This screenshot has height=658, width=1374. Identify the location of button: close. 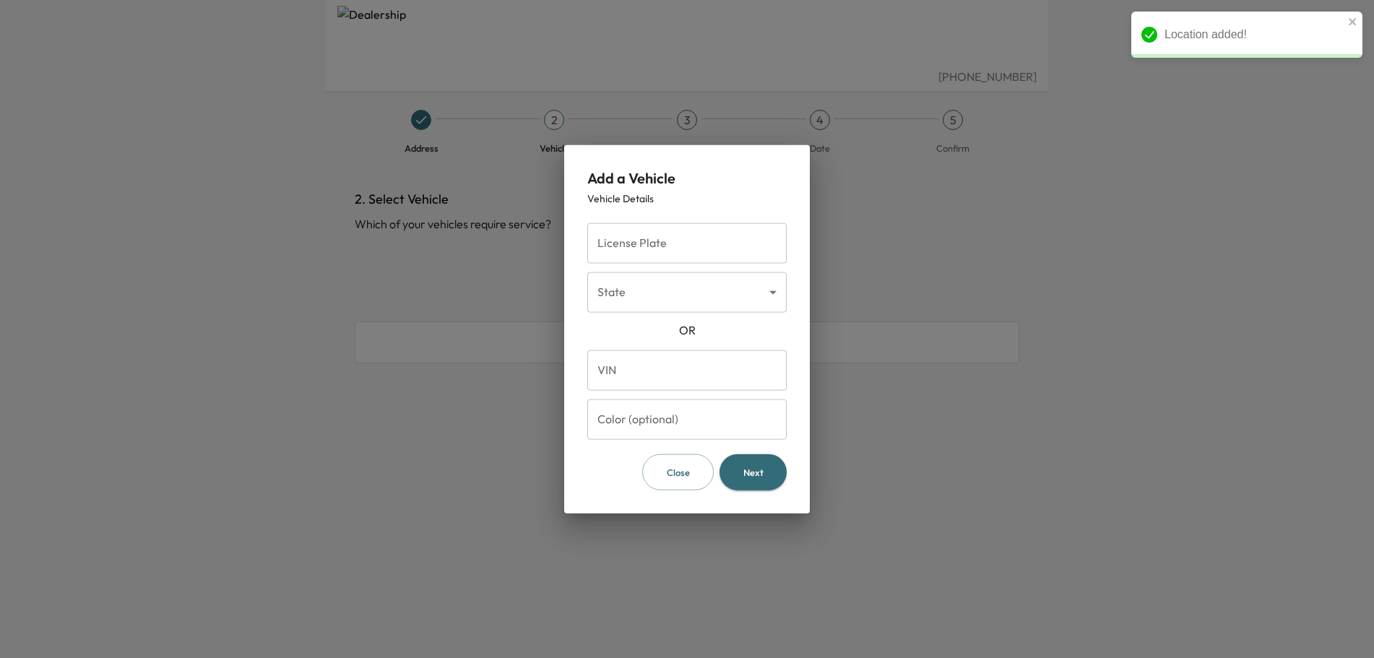
(1353, 22).